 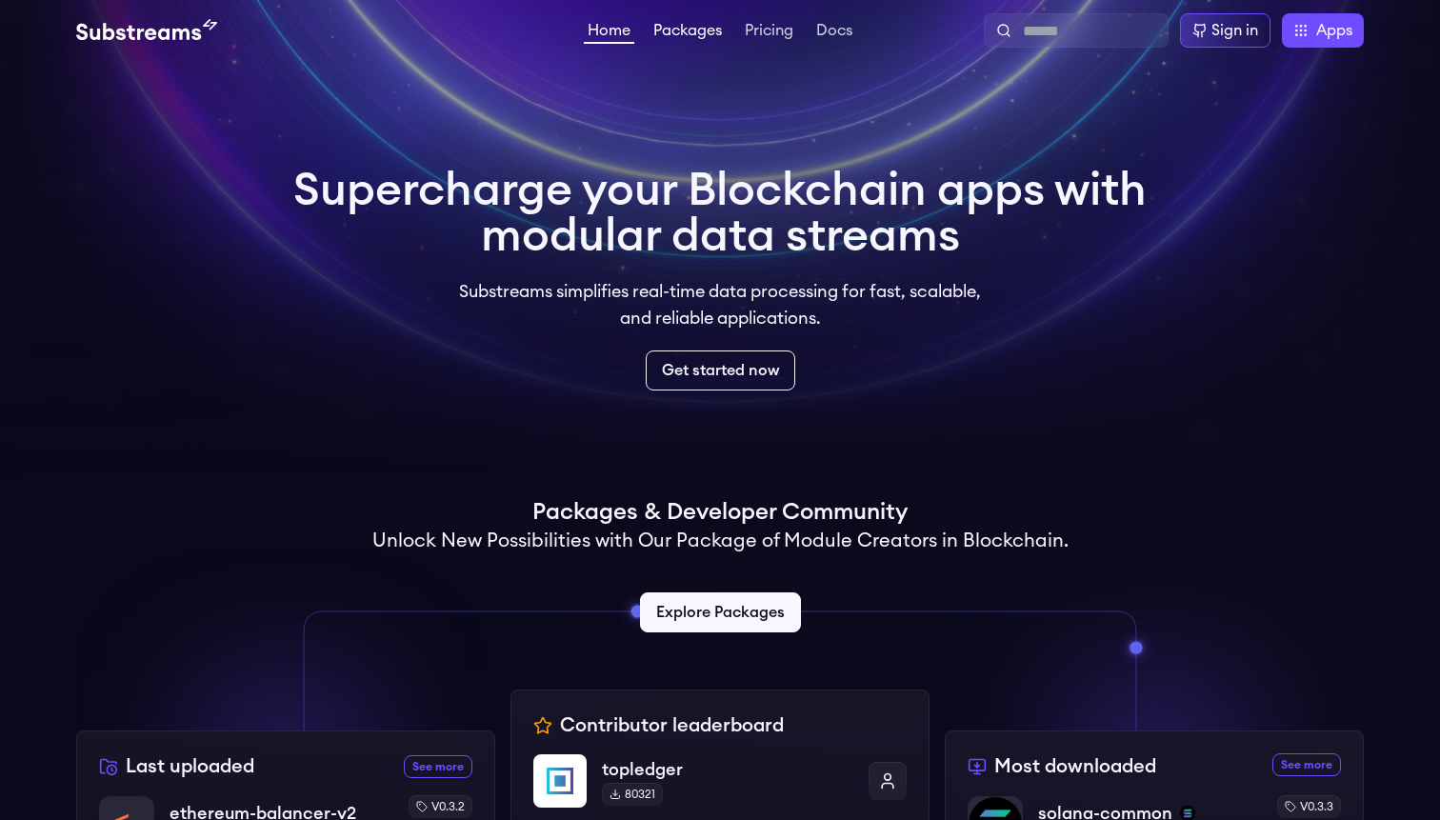 I want to click on a: Explore Packages, so click(x=720, y=612).